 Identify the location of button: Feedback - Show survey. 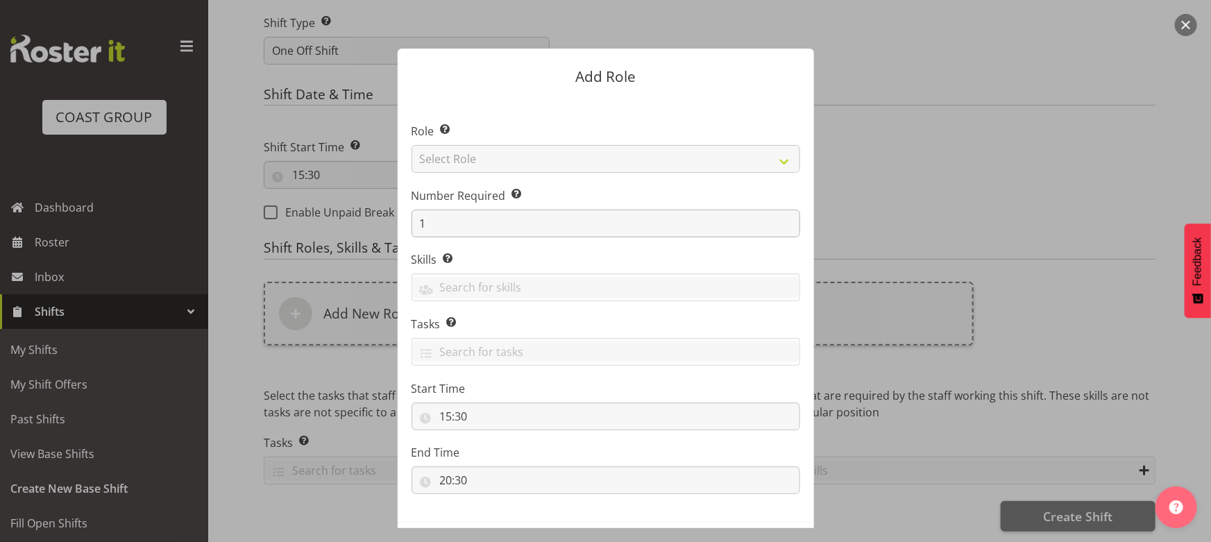
(1197, 271).